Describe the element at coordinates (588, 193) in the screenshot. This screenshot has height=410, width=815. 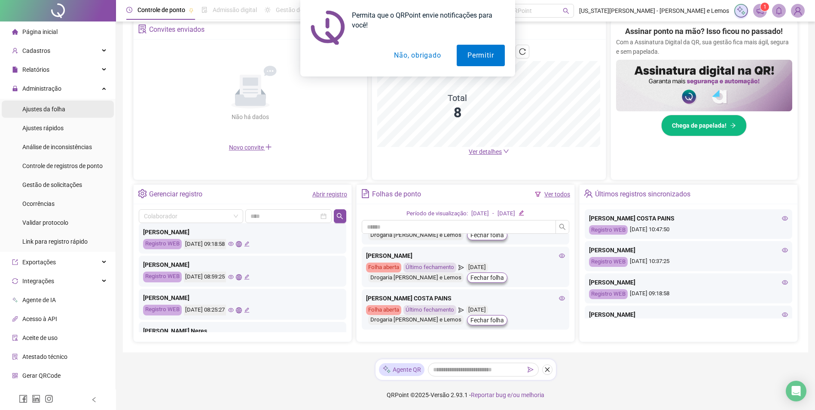
I see `span: team` at that location.